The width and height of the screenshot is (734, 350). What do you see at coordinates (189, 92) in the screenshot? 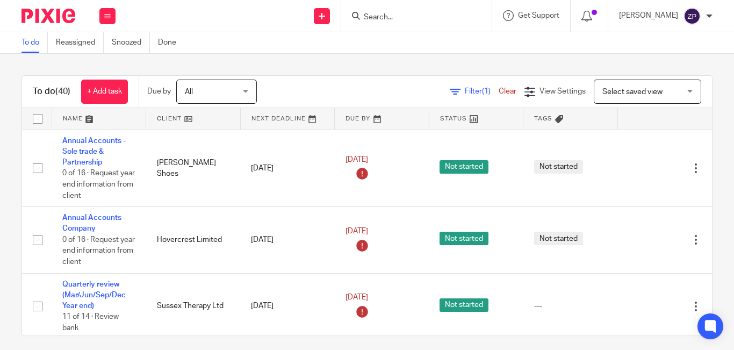
I see `span: All` at bounding box center [189, 92].